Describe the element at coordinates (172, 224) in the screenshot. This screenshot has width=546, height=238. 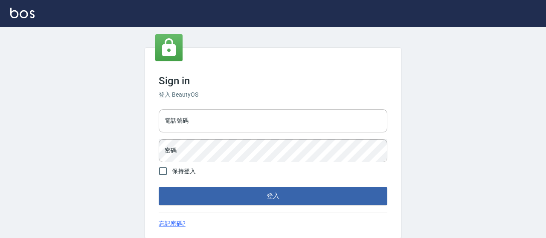
I see `a: 忘記密碼?` at that location.